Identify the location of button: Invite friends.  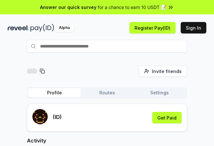
(162, 71).